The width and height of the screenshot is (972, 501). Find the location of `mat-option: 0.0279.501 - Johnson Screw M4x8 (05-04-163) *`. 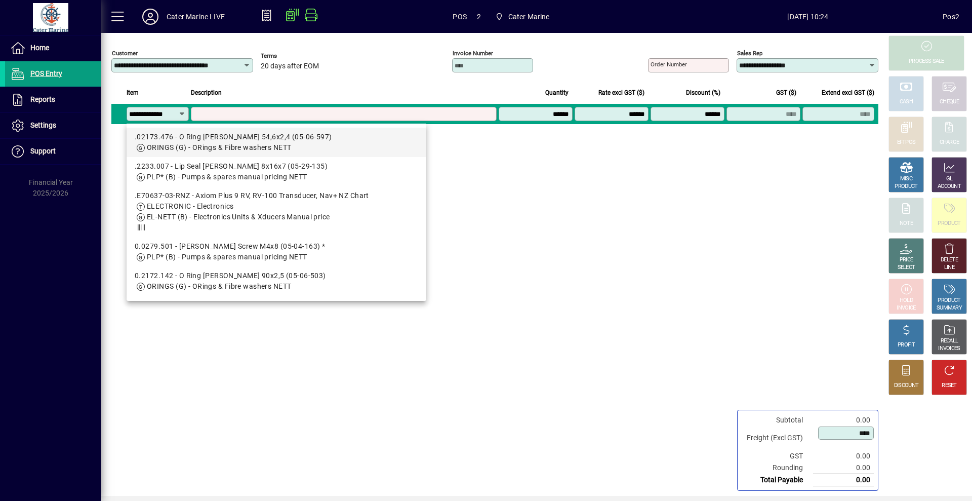

mat-option: 0.0279.501 - Johnson Screw M4x8 (05-04-163) * is located at coordinates (276, 252).